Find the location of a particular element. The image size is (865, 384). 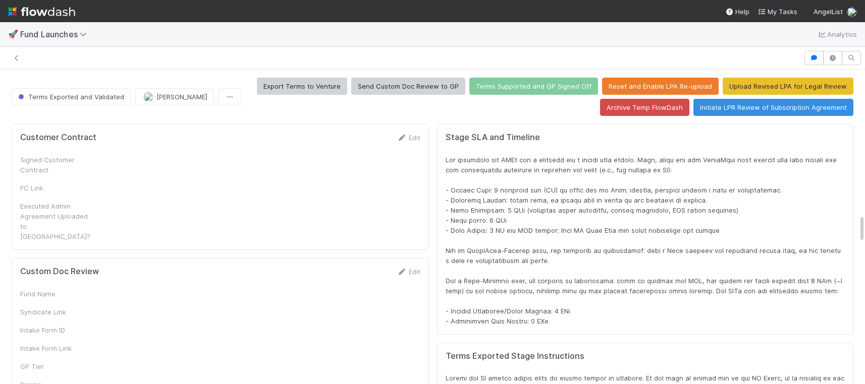

div: Intake Form ID is located at coordinates (58, 330).